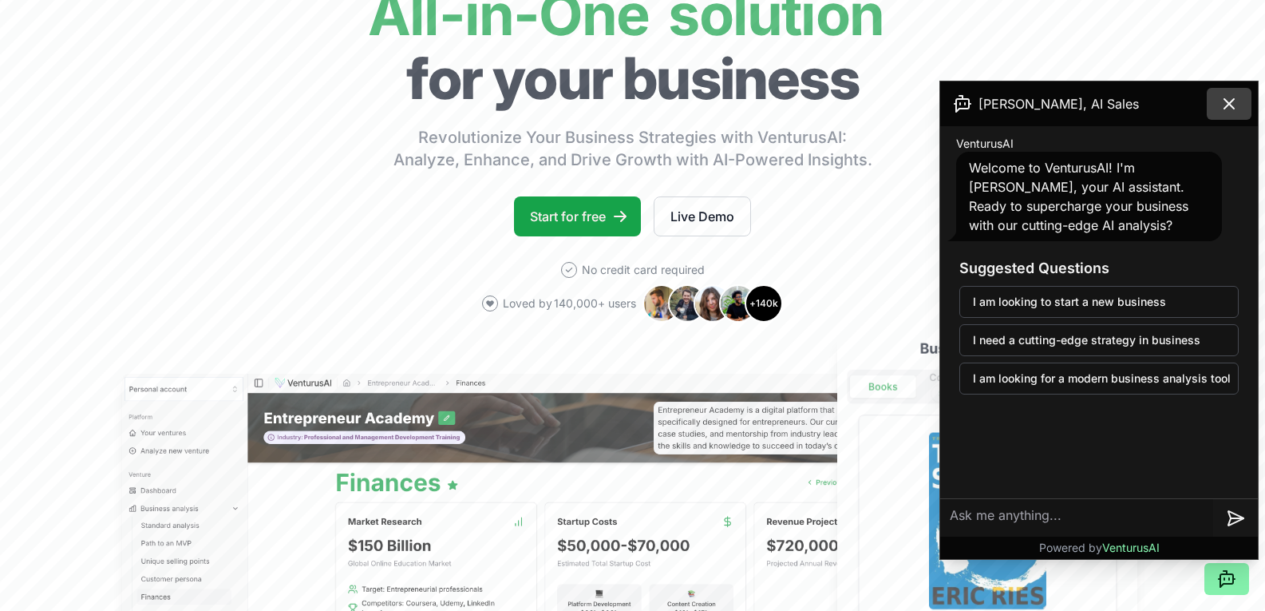  What do you see at coordinates (662, 303) in the screenshot?
I see `img: Avatar 1` at bounding box center [662, 303].